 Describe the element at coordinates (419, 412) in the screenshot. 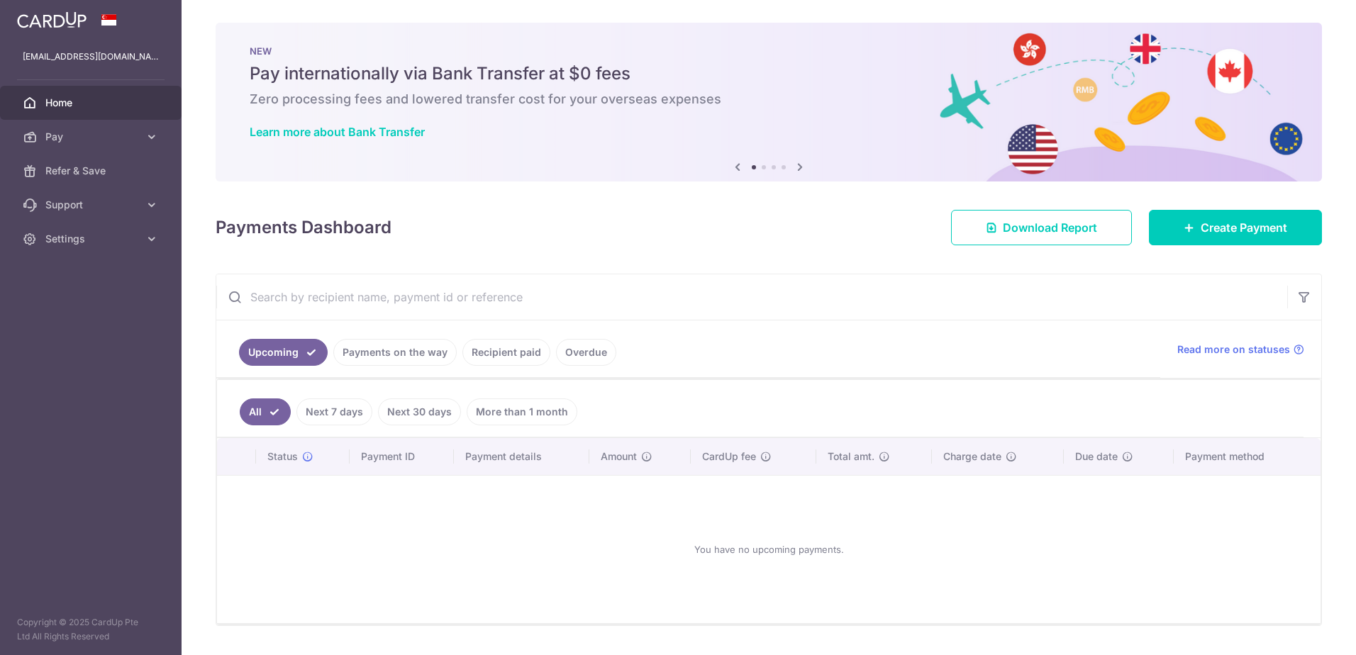

I see `a: Next 30 days` at that location.